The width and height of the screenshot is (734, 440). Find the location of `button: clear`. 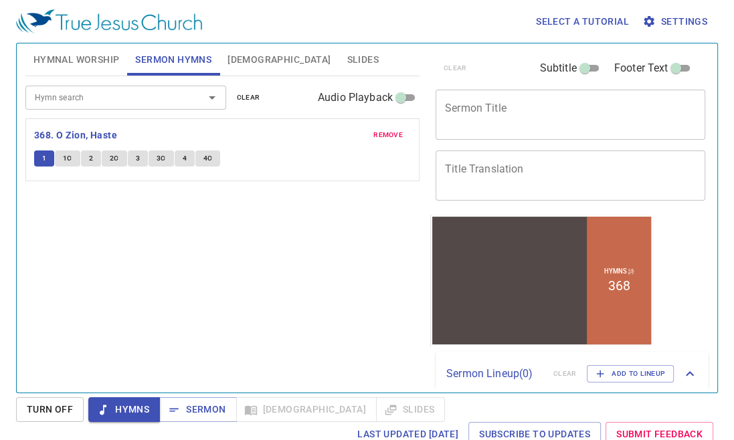

button: clear is located at coordinates (248, 98).